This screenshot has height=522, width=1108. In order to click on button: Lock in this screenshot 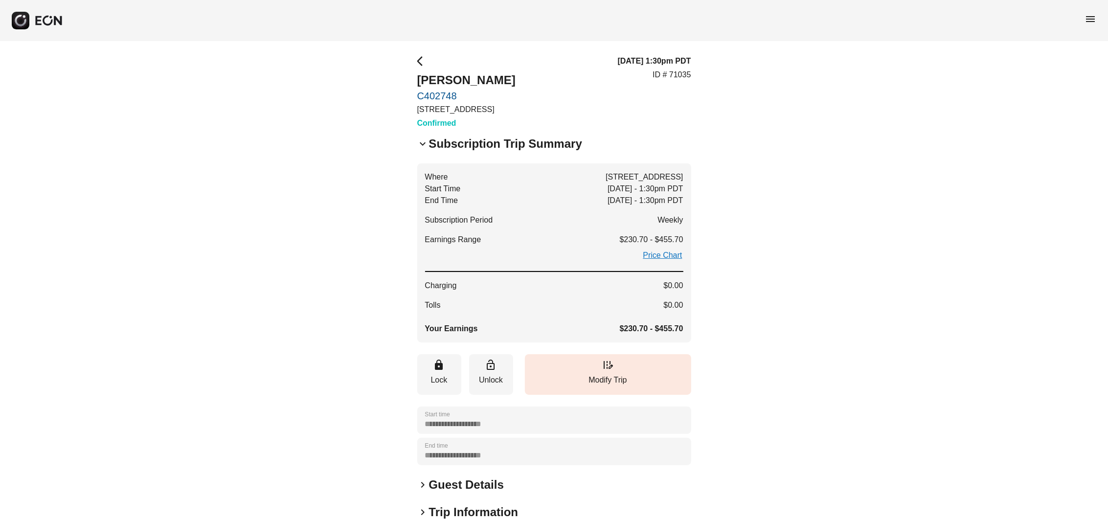, I will do `click(439, 374)`.